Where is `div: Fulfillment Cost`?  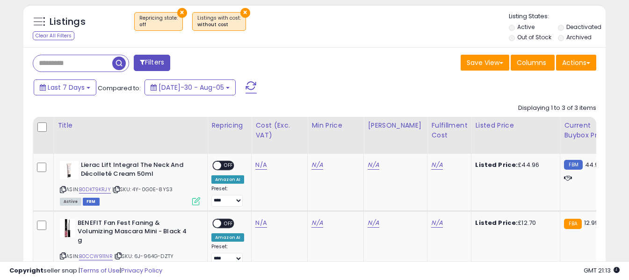
div: Fulfillment Cost is located at coordinates (449, 130).